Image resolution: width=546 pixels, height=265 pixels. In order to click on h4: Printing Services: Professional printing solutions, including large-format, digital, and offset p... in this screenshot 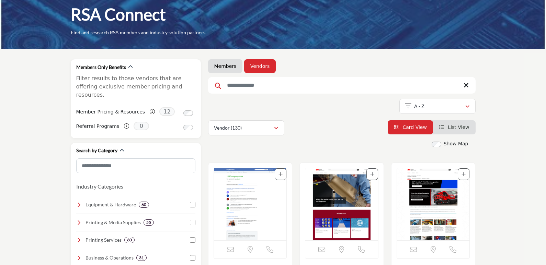, I will do `click(103, 240)`.